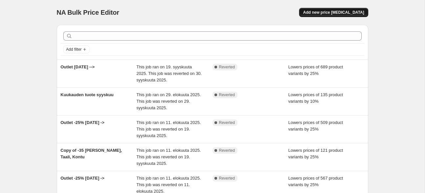 The height and width of the screenshot is (193, 425). I want to click on span: Lowers prices of 509 product variants by 25%, so click(315, 126).